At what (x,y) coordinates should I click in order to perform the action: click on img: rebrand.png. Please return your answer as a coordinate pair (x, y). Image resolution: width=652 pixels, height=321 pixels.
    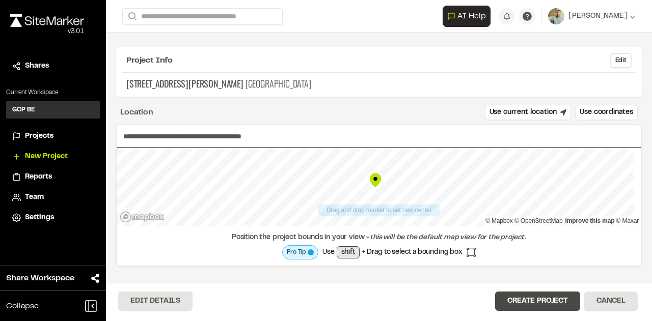
    Looking at the image, I should click on (47, 20).